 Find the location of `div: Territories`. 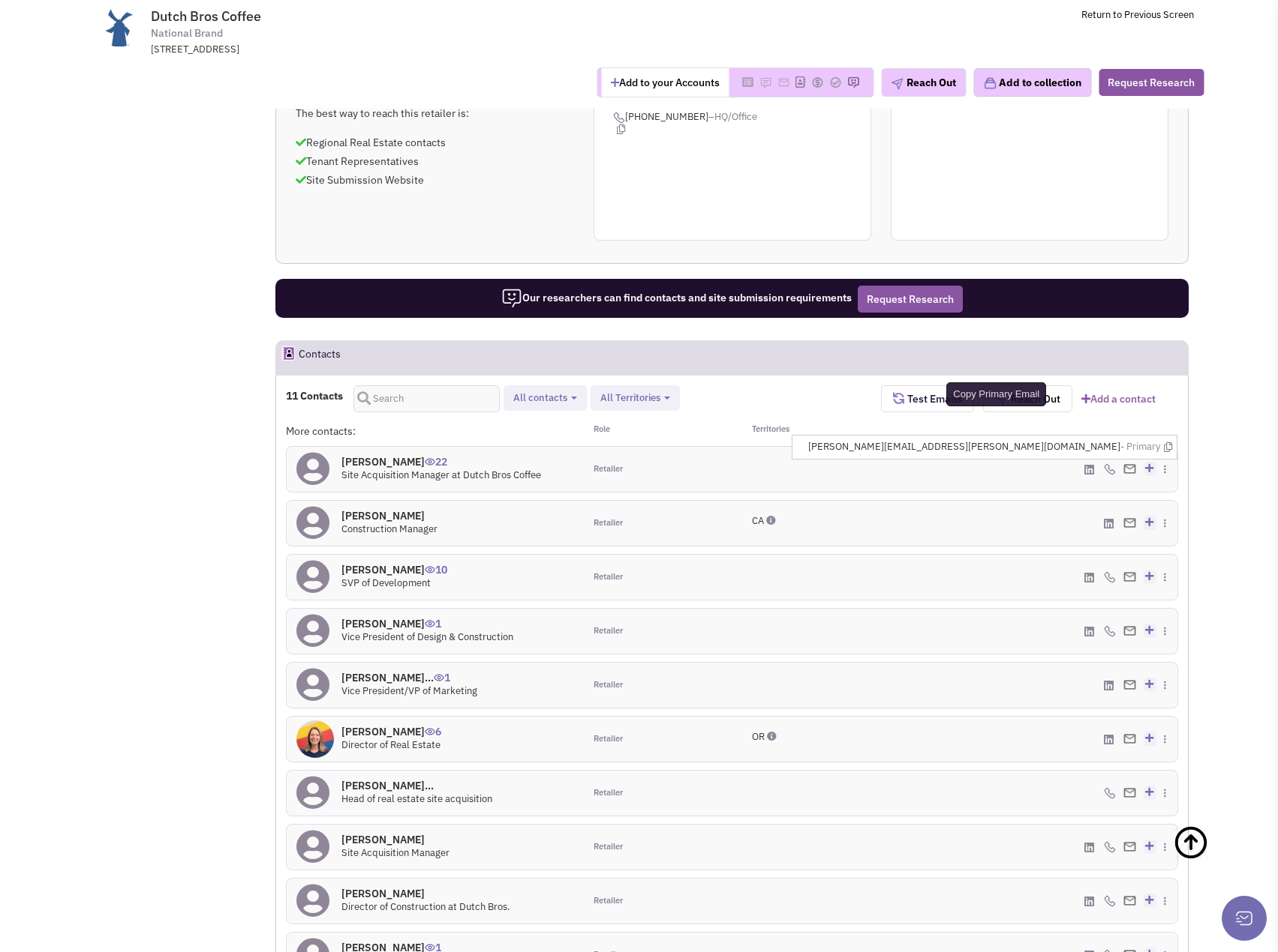

div: Territories is located at coordinates (806, 431).